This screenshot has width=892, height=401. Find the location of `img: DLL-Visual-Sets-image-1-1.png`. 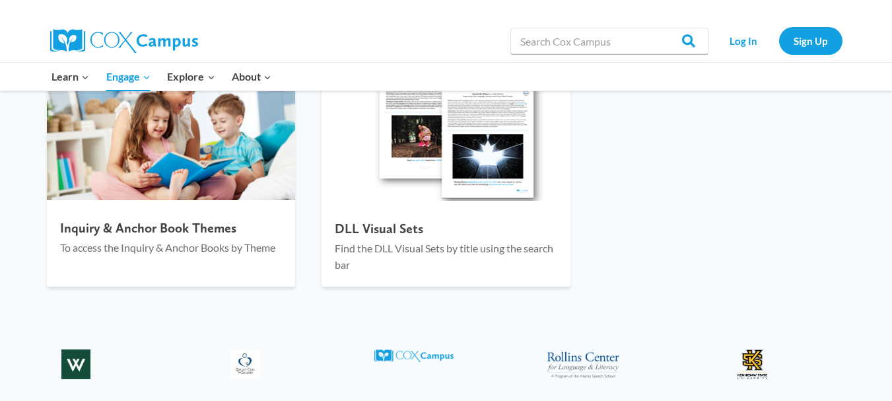

img: DLL-Visual-Sets-image-1-1.png is located at coordinates (446, 135).